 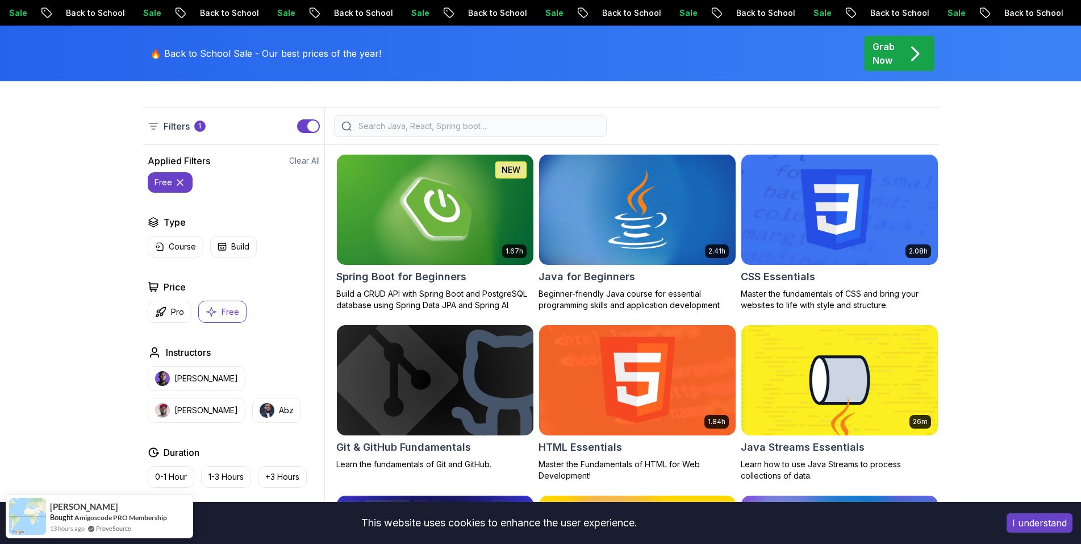 I want to click on p: Pro, so click(x=177, y=312).